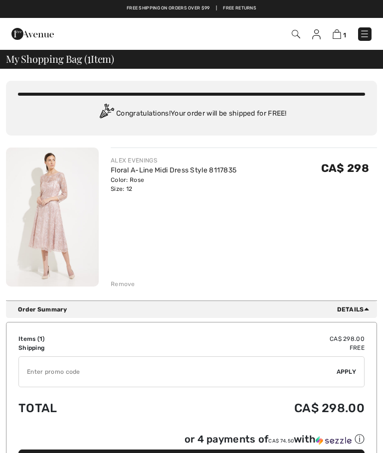 Image resolution: width=383 pixels, height=453 pixels. What do you see at coordinates (355, 309) in the screenshot?
I see `span: Details` at bounding box center [355, 309].